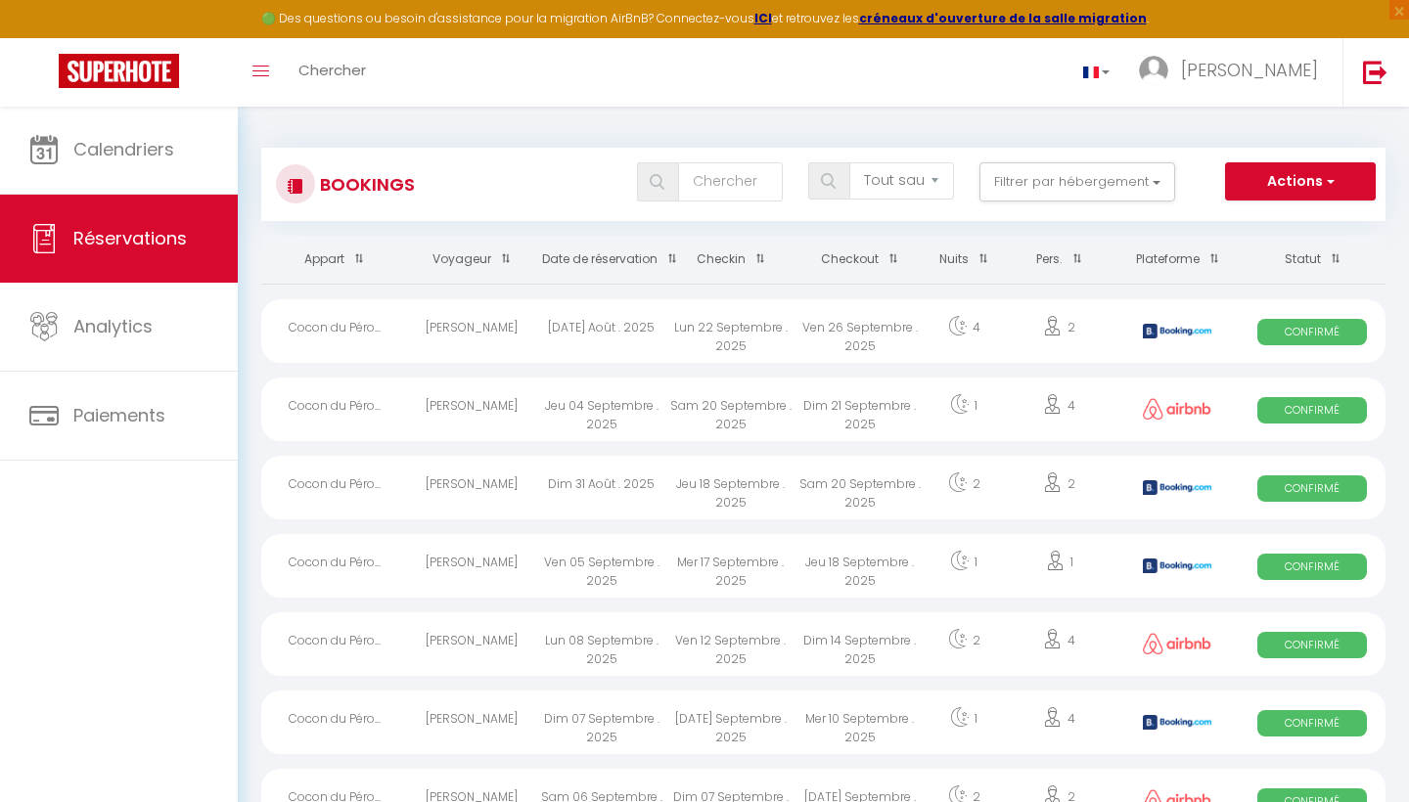 Image resolution: width=1409 pixels, height=802 pixels. I want to click on th: Sort by people, so click(1059, 259).